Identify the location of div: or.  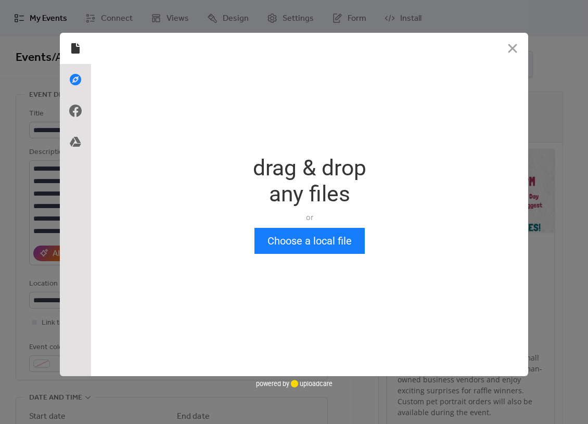
(310, 218).